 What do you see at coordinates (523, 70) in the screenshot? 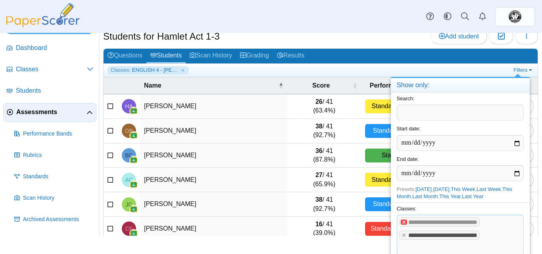
I see `a: Filters` at bounding box center [523, 70].